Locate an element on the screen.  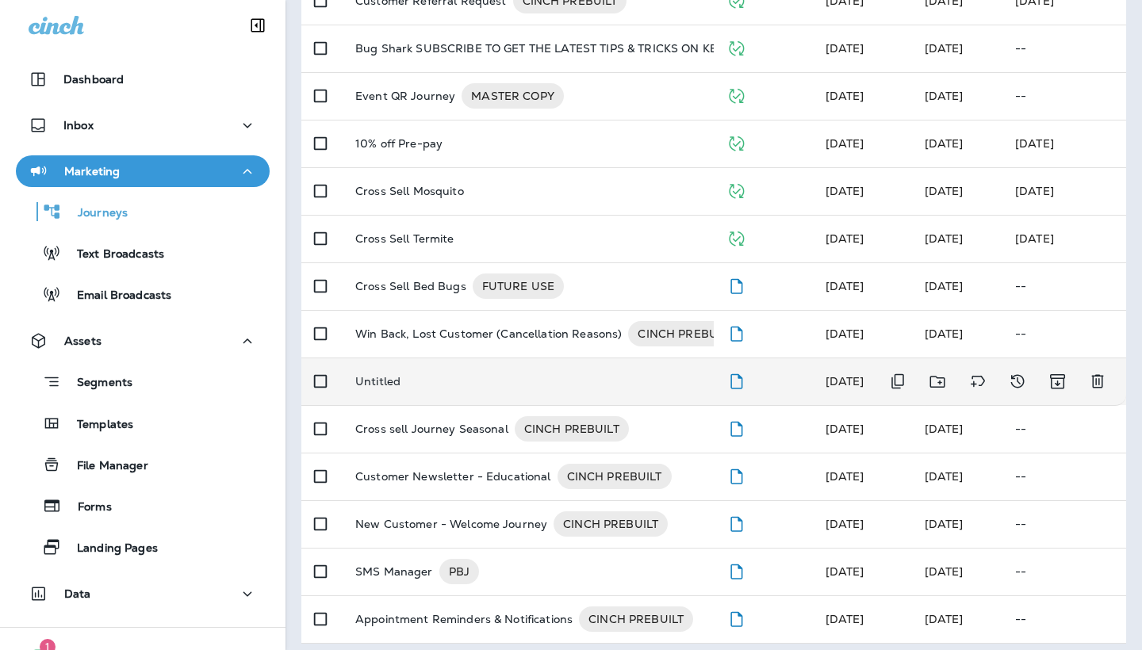
button: Add tags is located at coordinates (978, 382).